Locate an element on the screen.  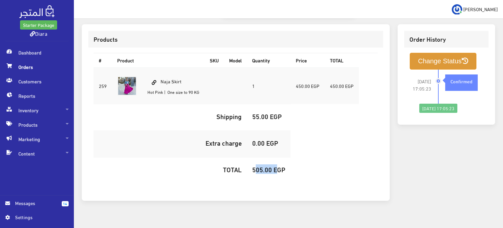
a: 14 Messages is located at coordinates (37, 206).